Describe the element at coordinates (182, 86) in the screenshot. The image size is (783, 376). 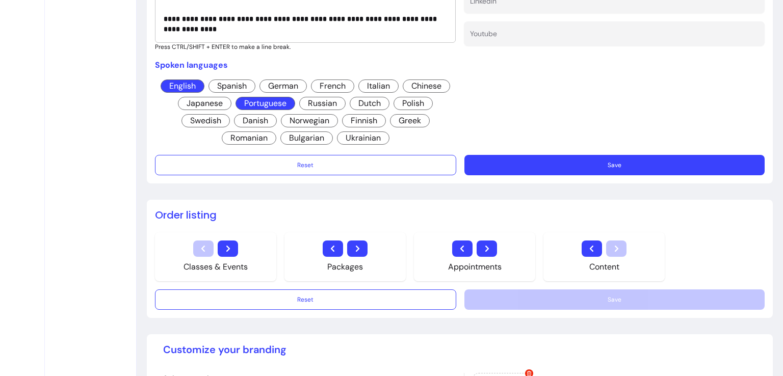
I see `span: English` at that location.